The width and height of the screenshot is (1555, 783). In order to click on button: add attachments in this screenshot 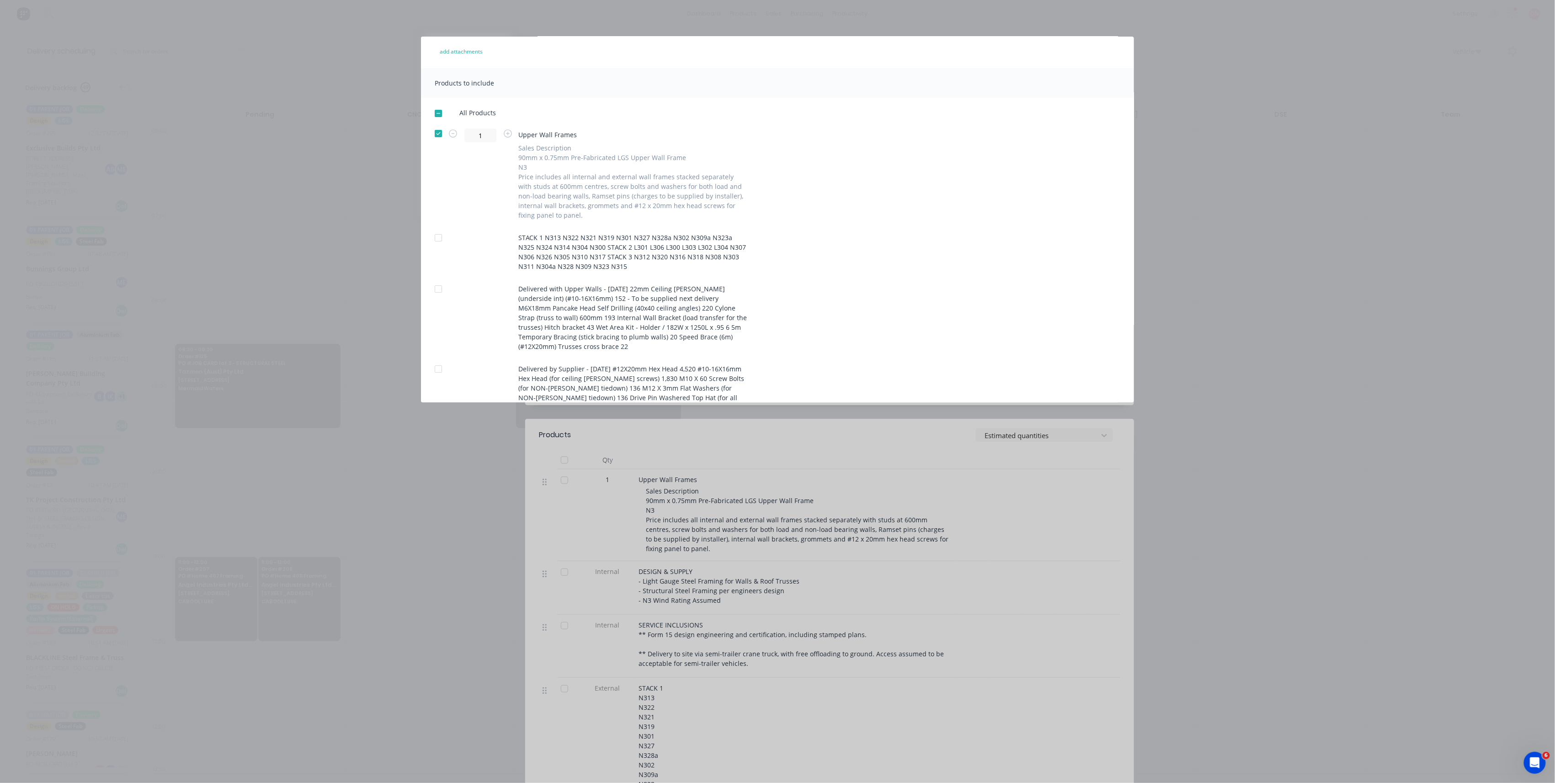, I will do `click(461, 52)`.